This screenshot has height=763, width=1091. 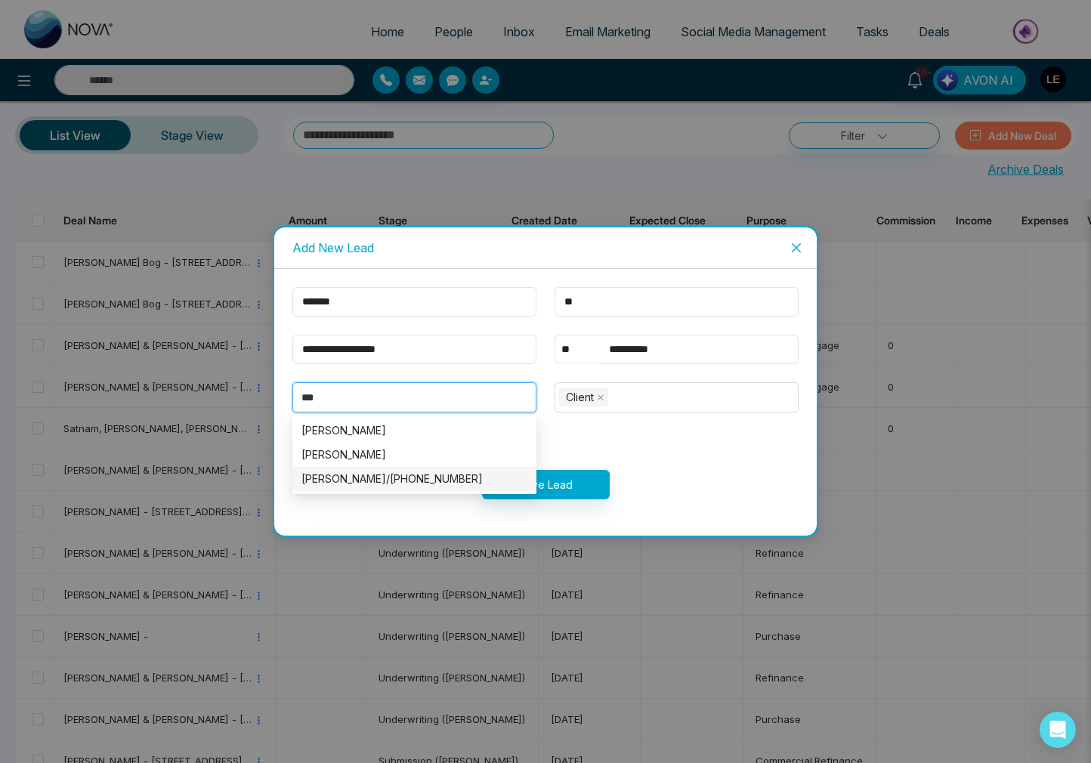 I want to click on button: Close, so click(x=796, y=248).